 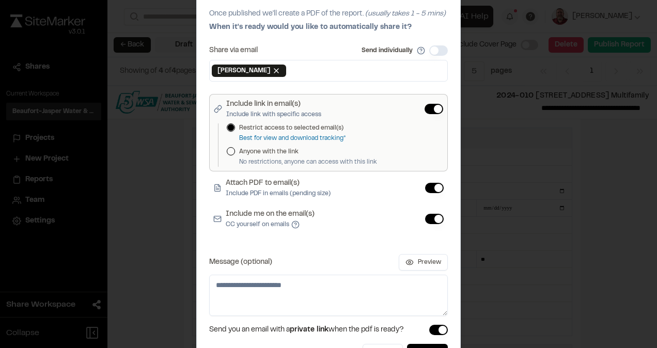 I want to click on button: Include me on the email(s)CC yourself on emails, so click(x=295, y=225).